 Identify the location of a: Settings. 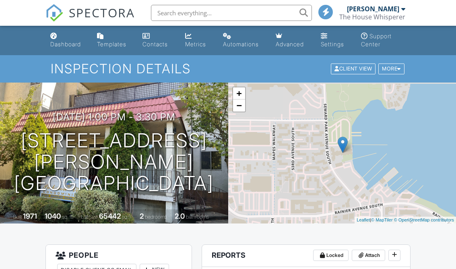
(335, 40).